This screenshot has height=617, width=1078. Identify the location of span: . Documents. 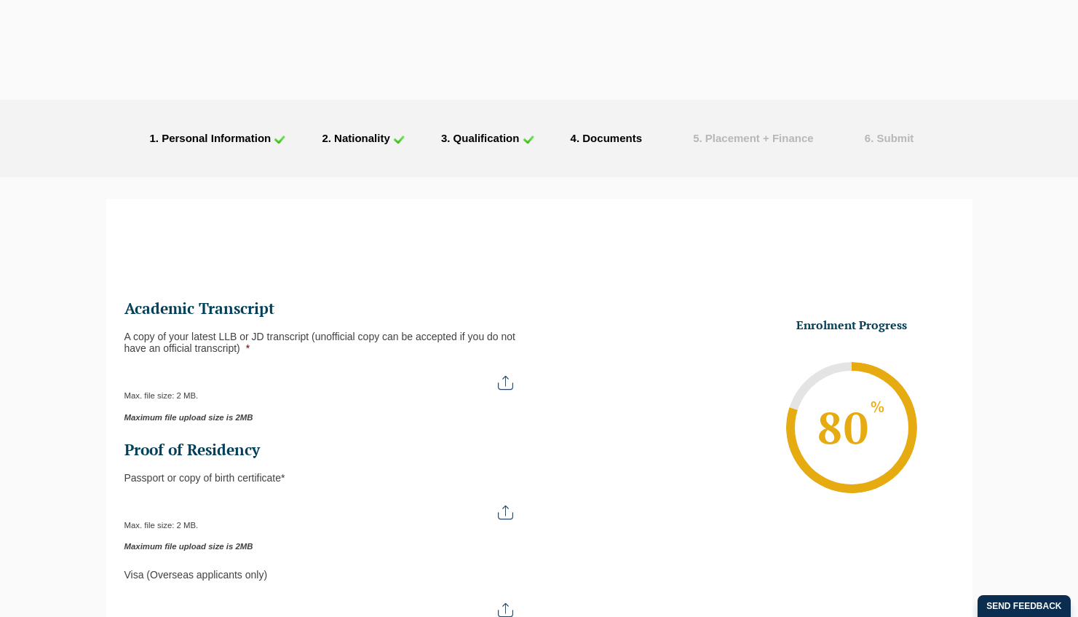
(610, 138).